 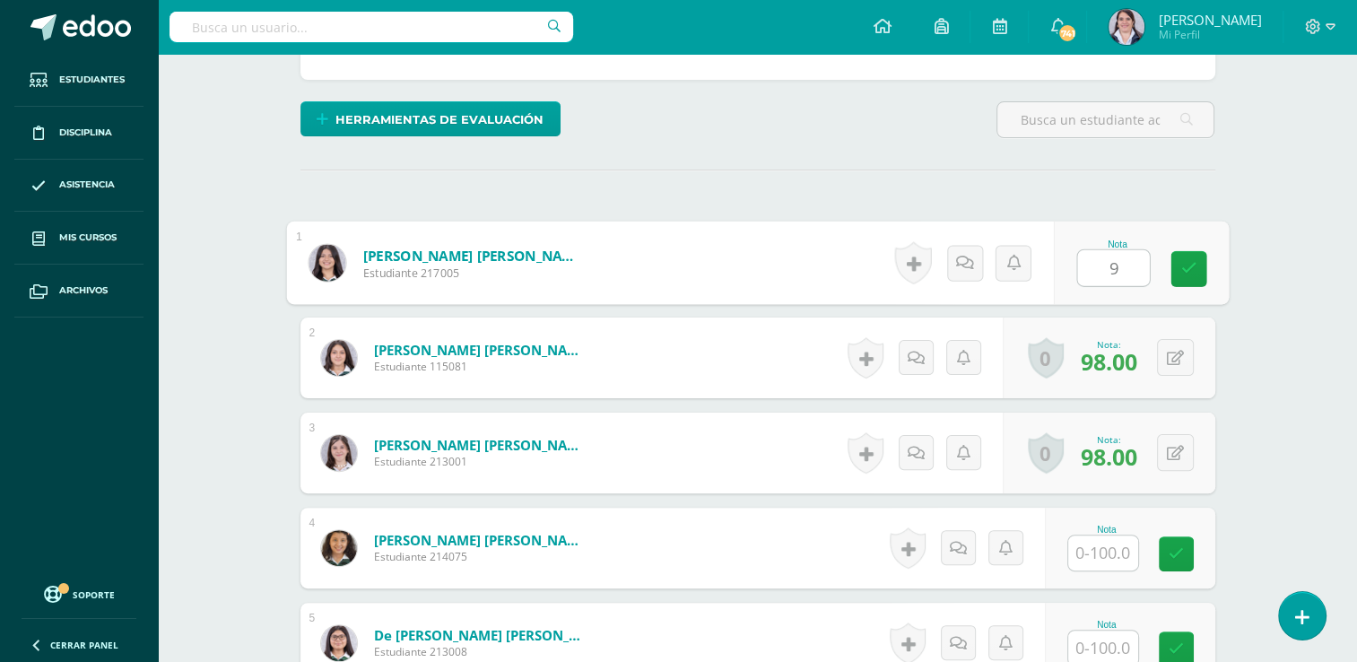 What do you see at coordinates (473, 273) in the screenshot?
I see `span: Estudiante 217005` at bounding box center [473, 273].